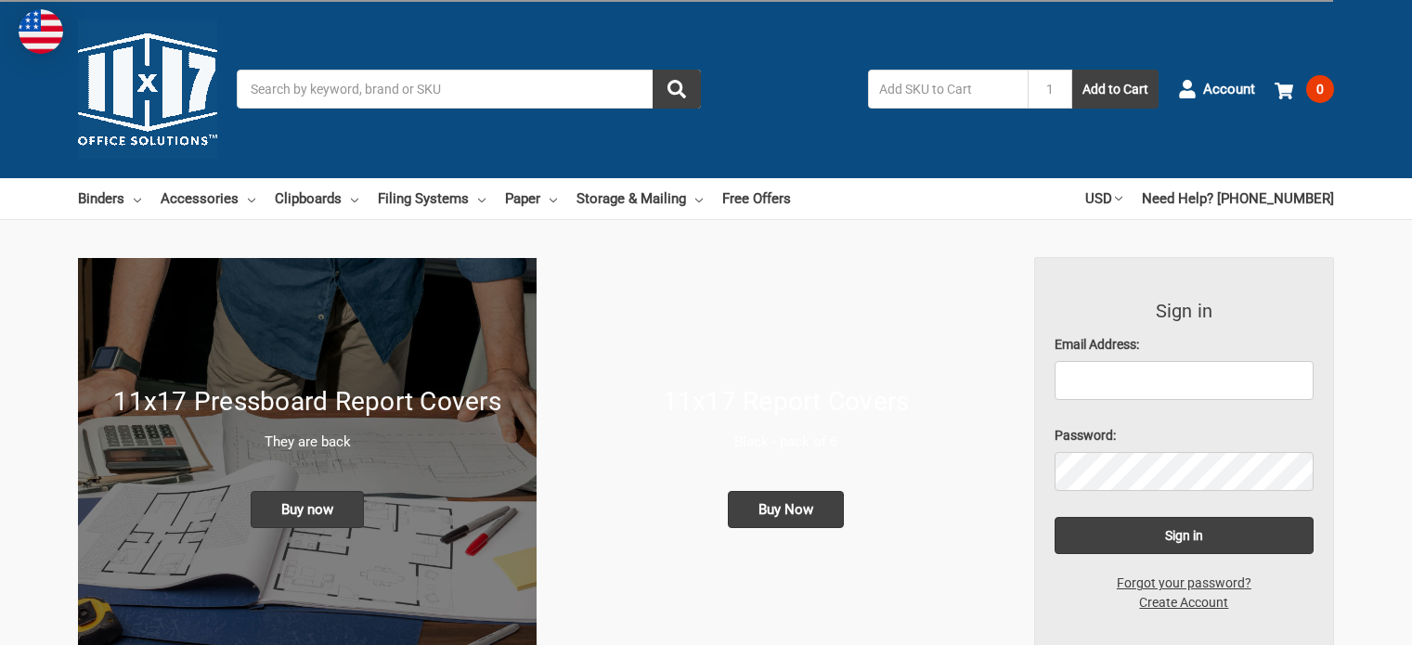 Image resolution: width=1412 pixels, height=645 pixels. Describe the element at coordinates (639, 199) in the screenshot. I see `a: Storage & Mailing` at that location.